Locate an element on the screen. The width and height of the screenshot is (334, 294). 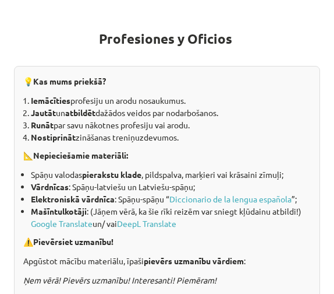
b: Iemācīties is located at coordinates (51, 100).